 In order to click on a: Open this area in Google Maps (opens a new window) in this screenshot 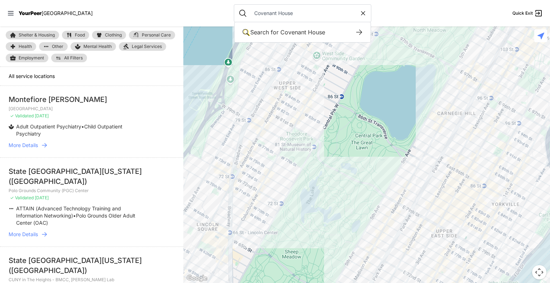, I will do `click(197, 279)`.